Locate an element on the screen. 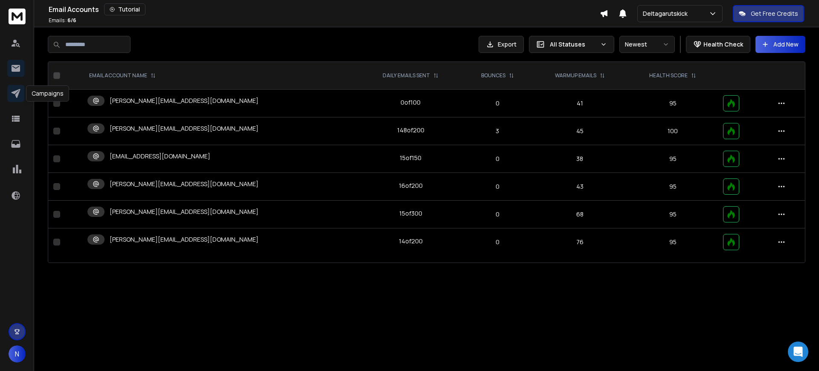  button: Export is located at coordinates (501, 44).